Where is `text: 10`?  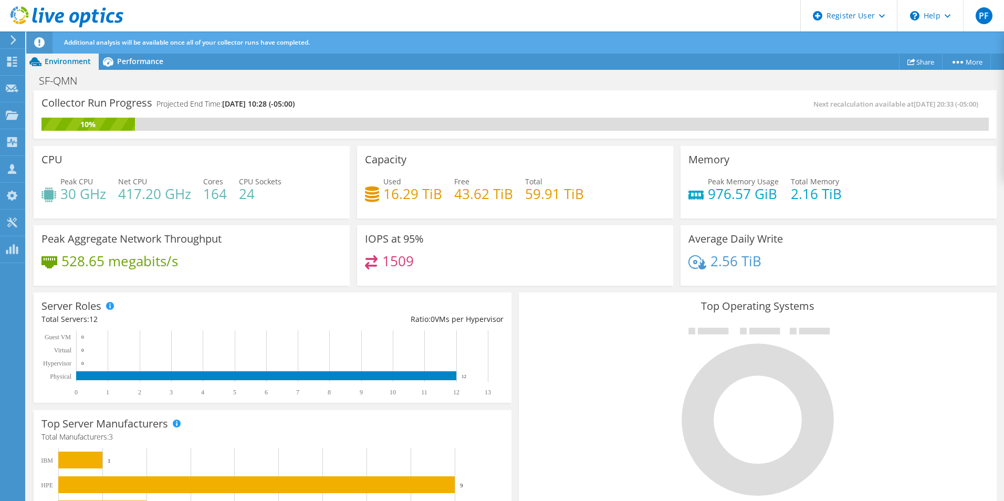 text: 10 is located at coordinates (393, 392).